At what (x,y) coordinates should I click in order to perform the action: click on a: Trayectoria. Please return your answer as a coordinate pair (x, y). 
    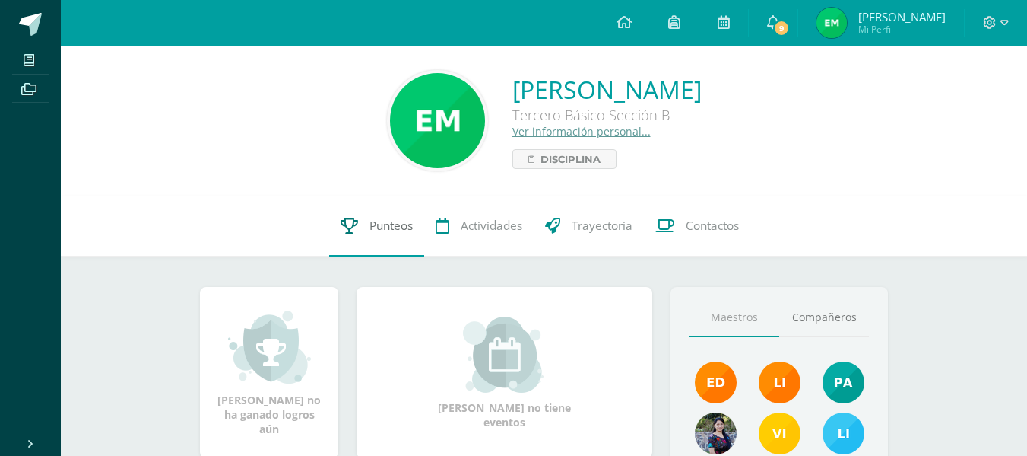
    Looking at the image, I should click on (589, 226).